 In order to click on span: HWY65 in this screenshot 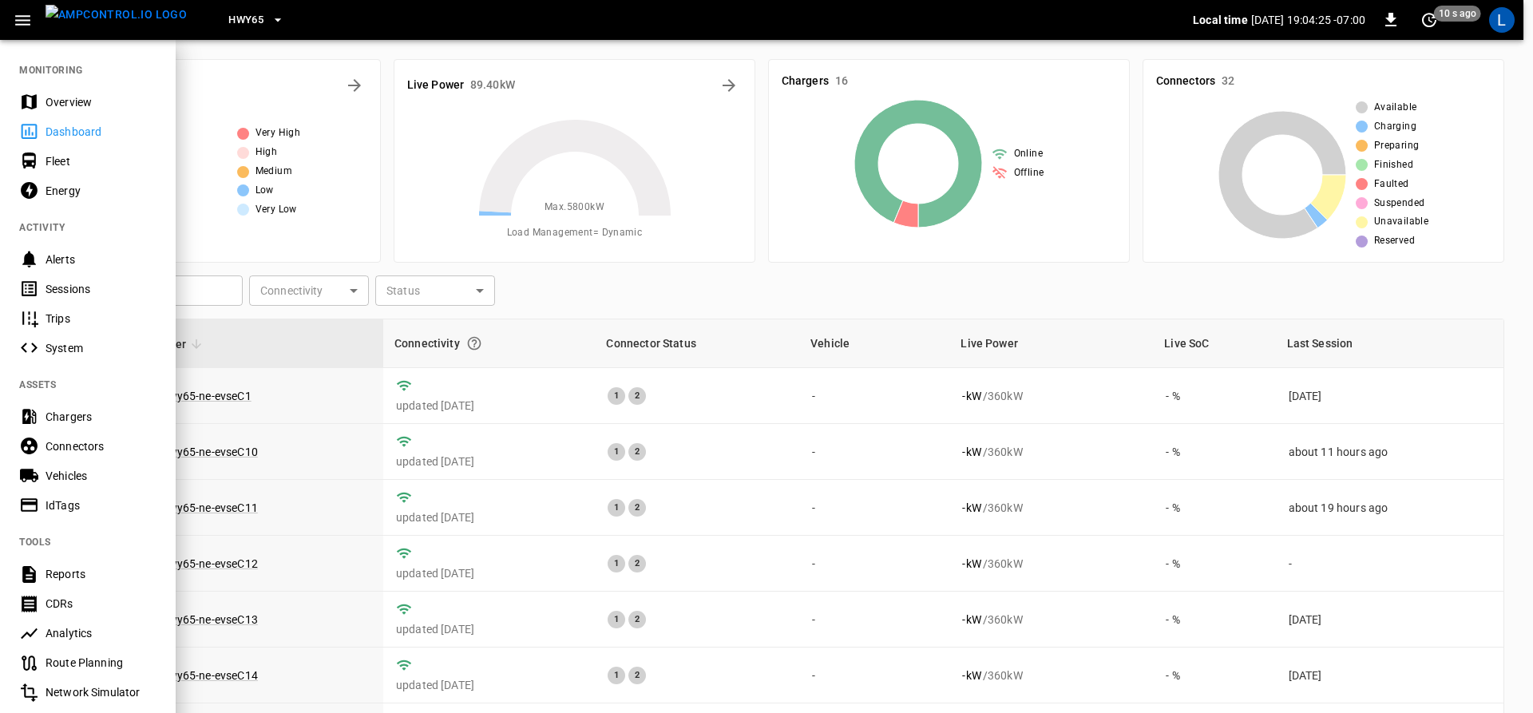, I will do `click(246, 20)`.